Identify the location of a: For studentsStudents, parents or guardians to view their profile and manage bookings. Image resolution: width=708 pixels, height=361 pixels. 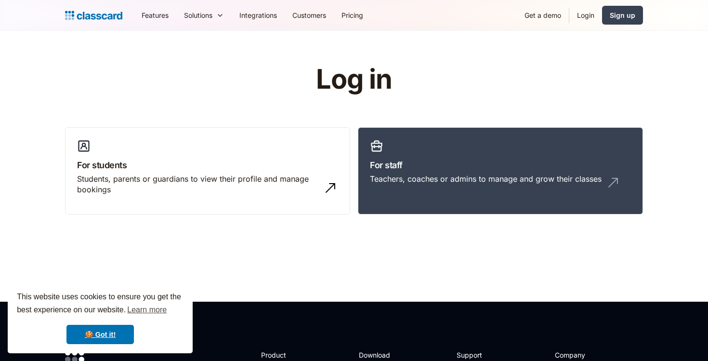
(208, 171).